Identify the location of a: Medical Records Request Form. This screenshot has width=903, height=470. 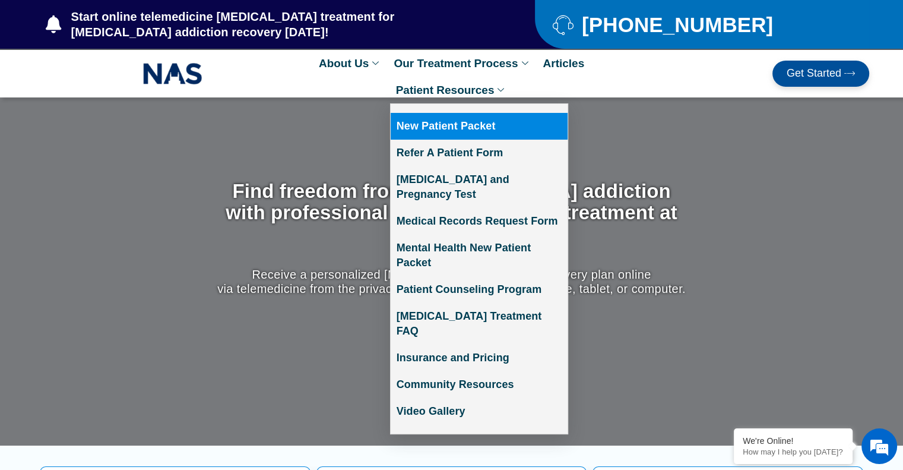
(479, 221).